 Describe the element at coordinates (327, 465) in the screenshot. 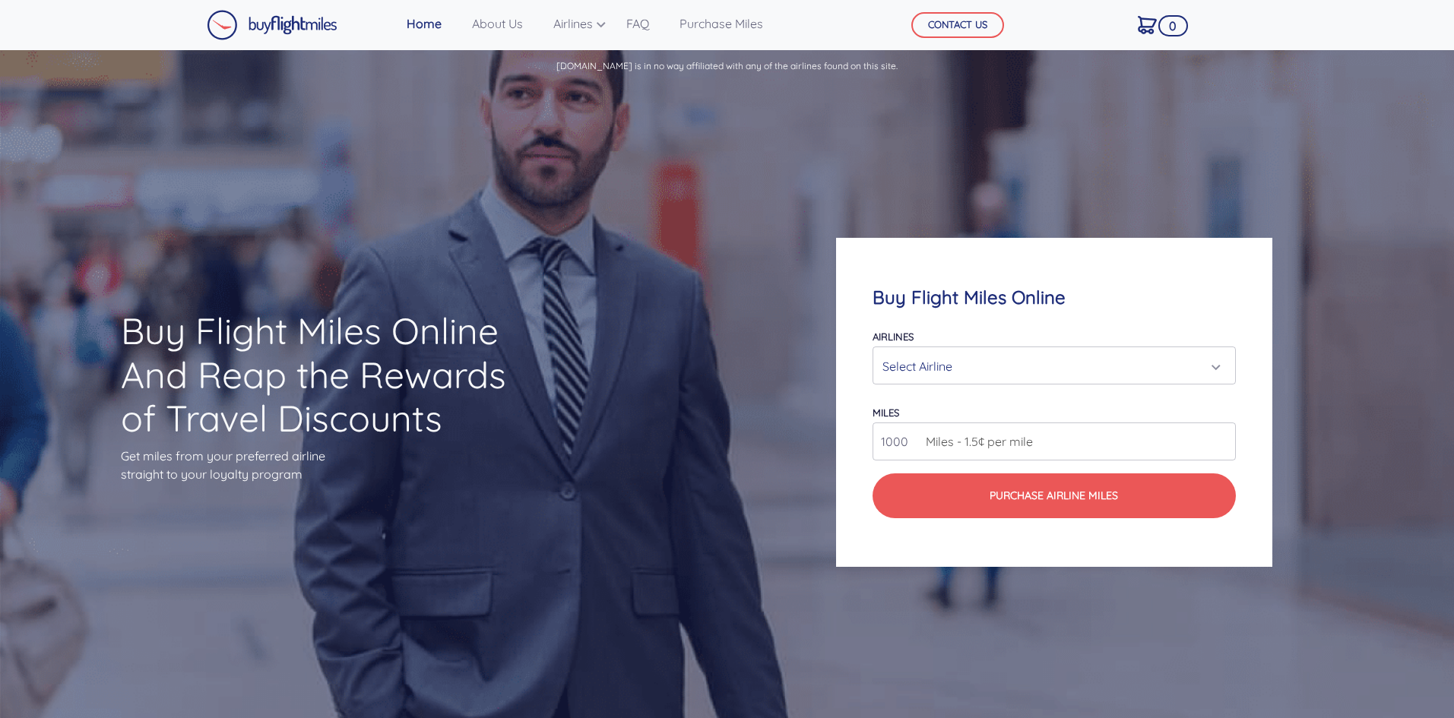

I see `p: Get miles from your preferred airline straight to your loyalty program` at that location.